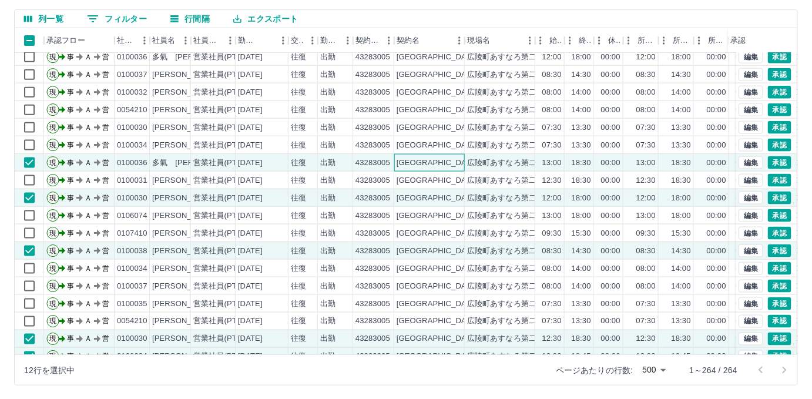  I want to click on div: 08:00, so click(646, 92).